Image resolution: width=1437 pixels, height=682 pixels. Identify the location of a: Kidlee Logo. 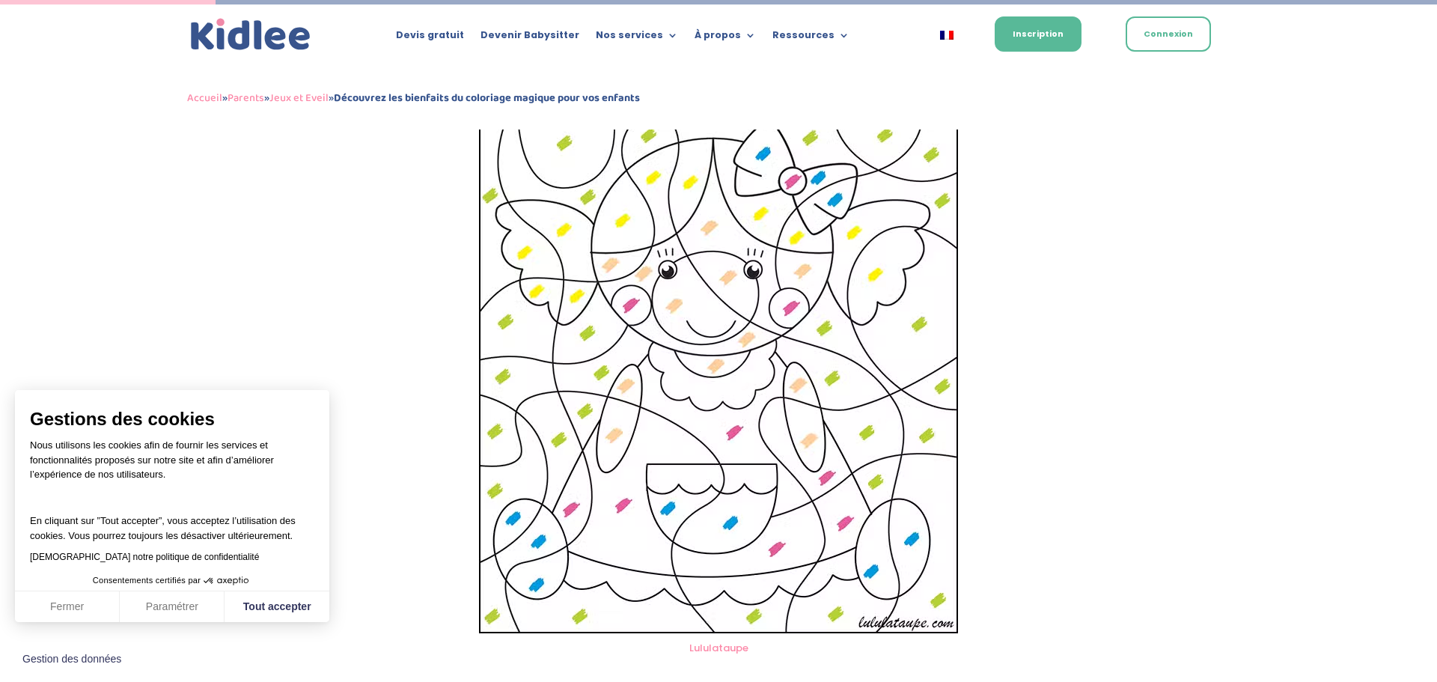
(251, 34).